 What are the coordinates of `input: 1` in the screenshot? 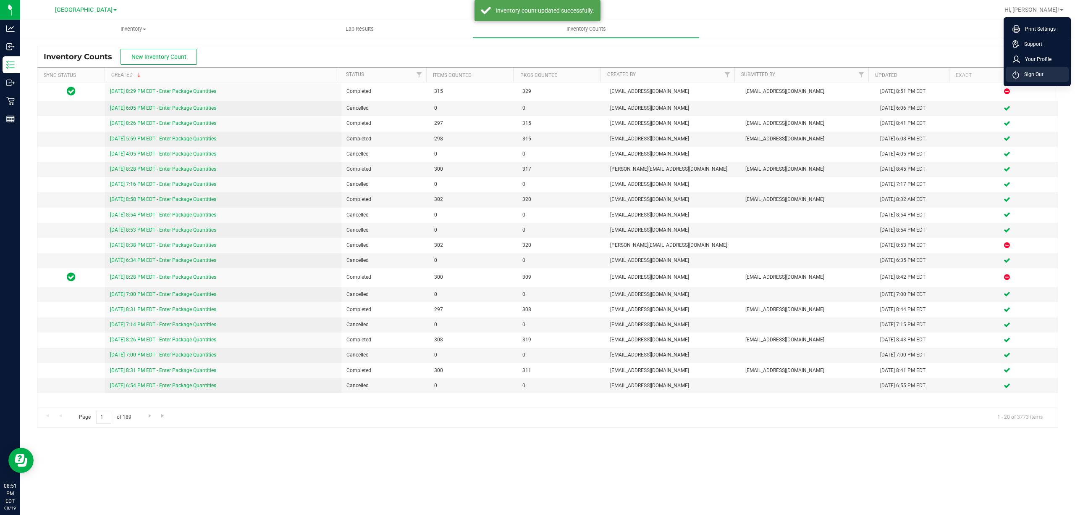 It's located at (104, 417).